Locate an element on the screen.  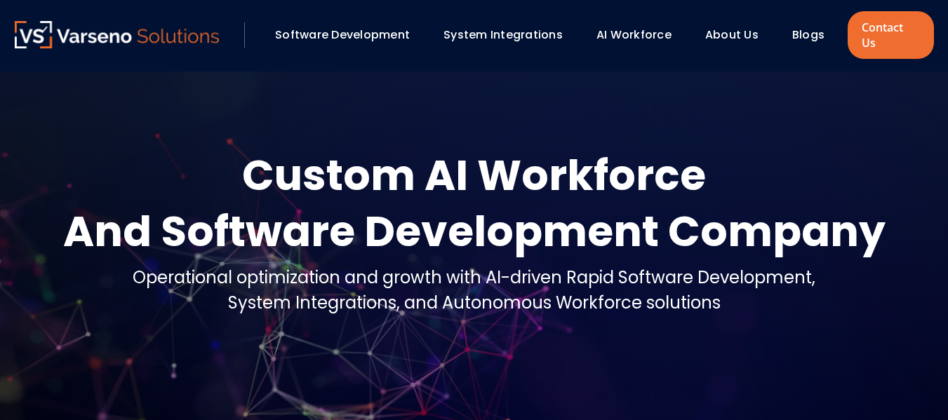
a: Software Development is located at coordinates (342, 34).